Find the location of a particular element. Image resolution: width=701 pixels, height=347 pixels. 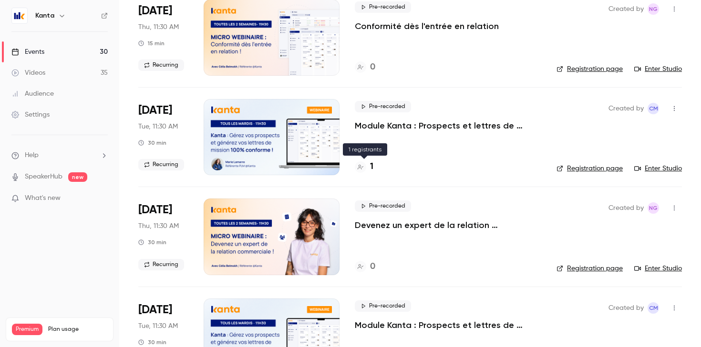

div: 15 min is located at coordinates (151, 43).